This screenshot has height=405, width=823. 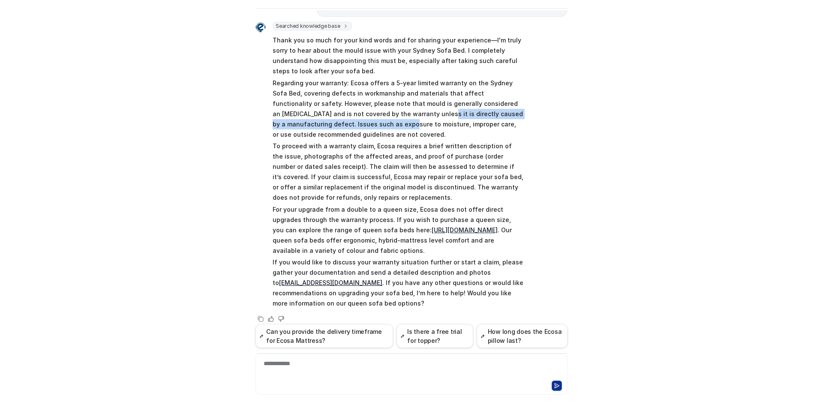 What do you see at coordinates (398, 109) in the screenshot?
I see `p: Regarding your warranty: Ecosa offers a 5-year limited warranty on the Sydney Sofa Bed, covering ...` at bounding box center [398, 109].